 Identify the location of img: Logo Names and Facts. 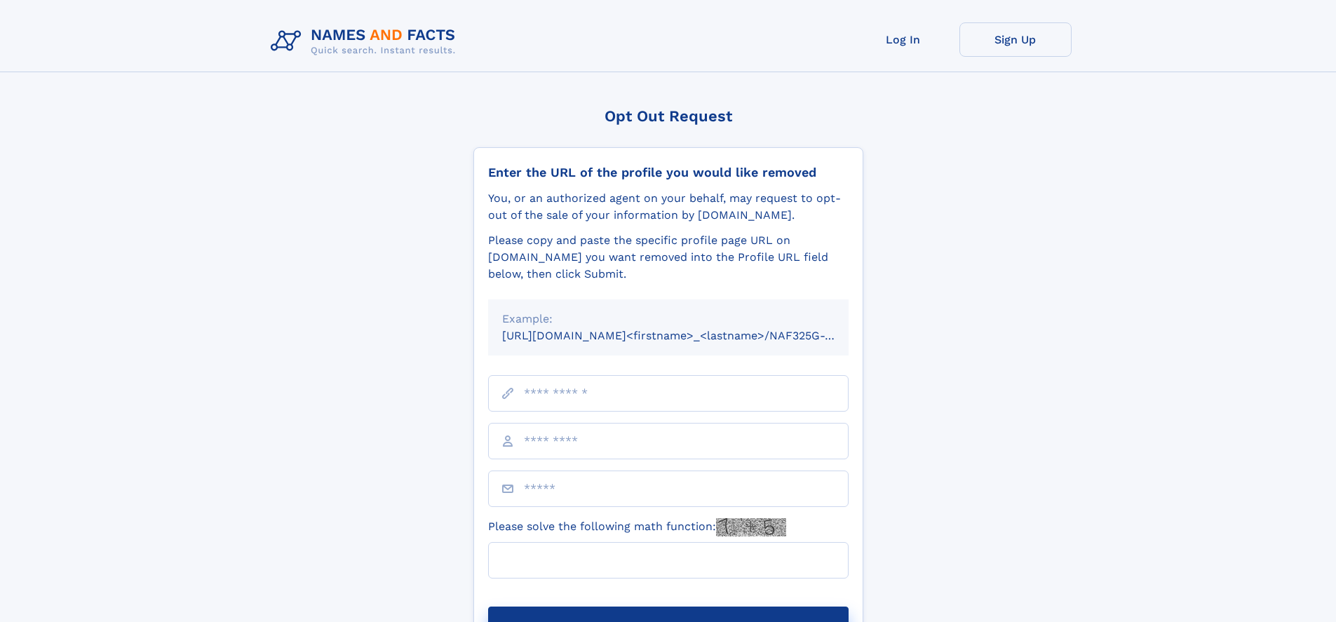
(366, 41).